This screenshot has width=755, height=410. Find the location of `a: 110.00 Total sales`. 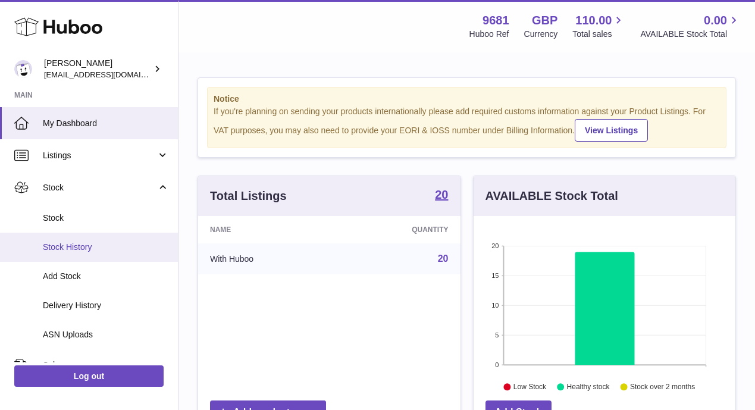

a: 110.00 Total sales is located at coordinates (599, 26).